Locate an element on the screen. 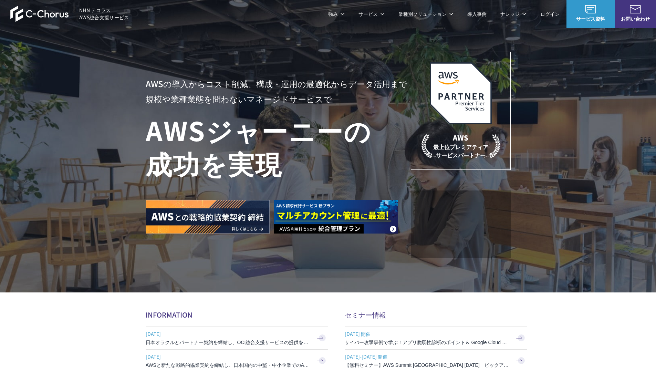 The height and width of the screenshot is (372, 656). h3: サイバー攻撃事例で学ぶ！アプリ脆弱性診断のポイント＆ Google Cloud セキュリティ対策 is located at coordinates (428, 343).